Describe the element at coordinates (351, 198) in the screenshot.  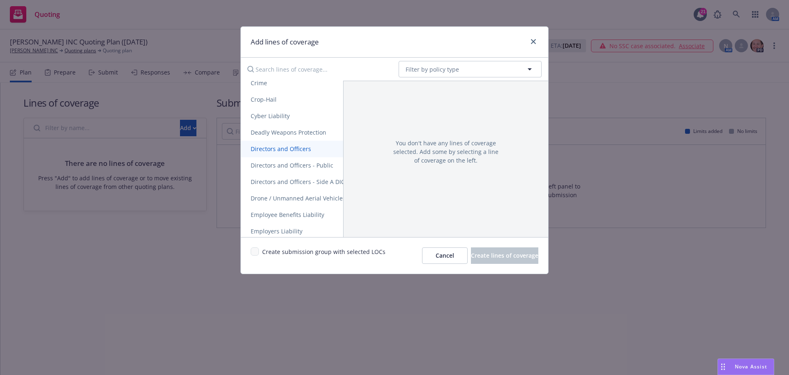
I see `span: Drone / Unmanned Aerial Vehicles / Unmanned Aircraft Systems Liability` at that location.